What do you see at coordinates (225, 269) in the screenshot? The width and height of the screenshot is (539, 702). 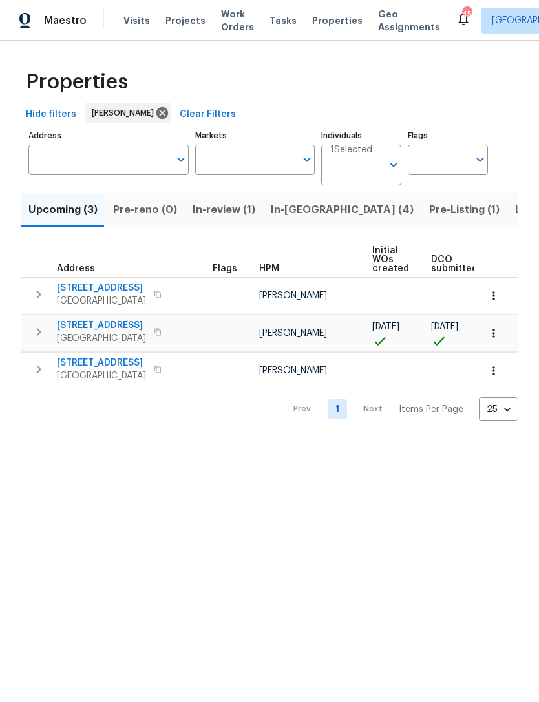 I see `span: Flags` at bounding box center [225, 269].